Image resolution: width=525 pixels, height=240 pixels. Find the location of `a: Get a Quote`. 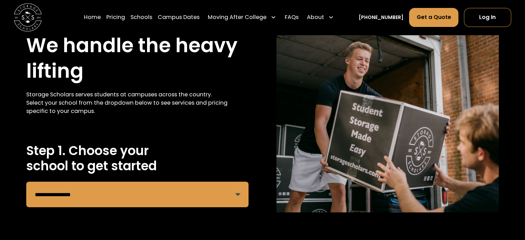

a: Get a Quote is located at coordinates (434, 17).